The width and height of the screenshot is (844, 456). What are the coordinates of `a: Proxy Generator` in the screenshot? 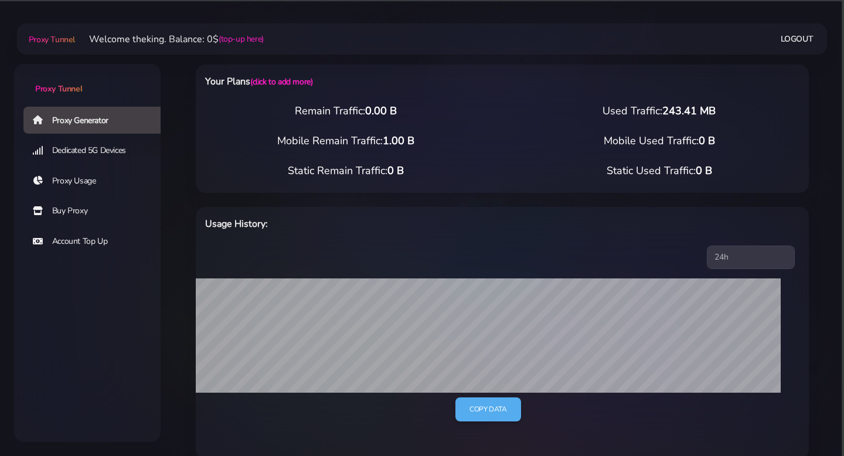 It's located at (97, 120).